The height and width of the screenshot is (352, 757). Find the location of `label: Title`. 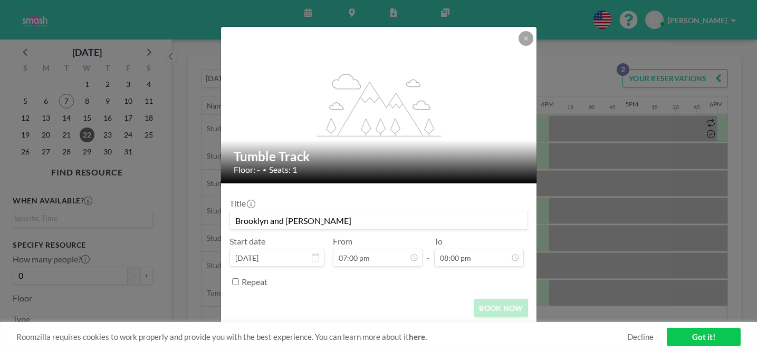

label: Title is located at coordinates (242, 204).